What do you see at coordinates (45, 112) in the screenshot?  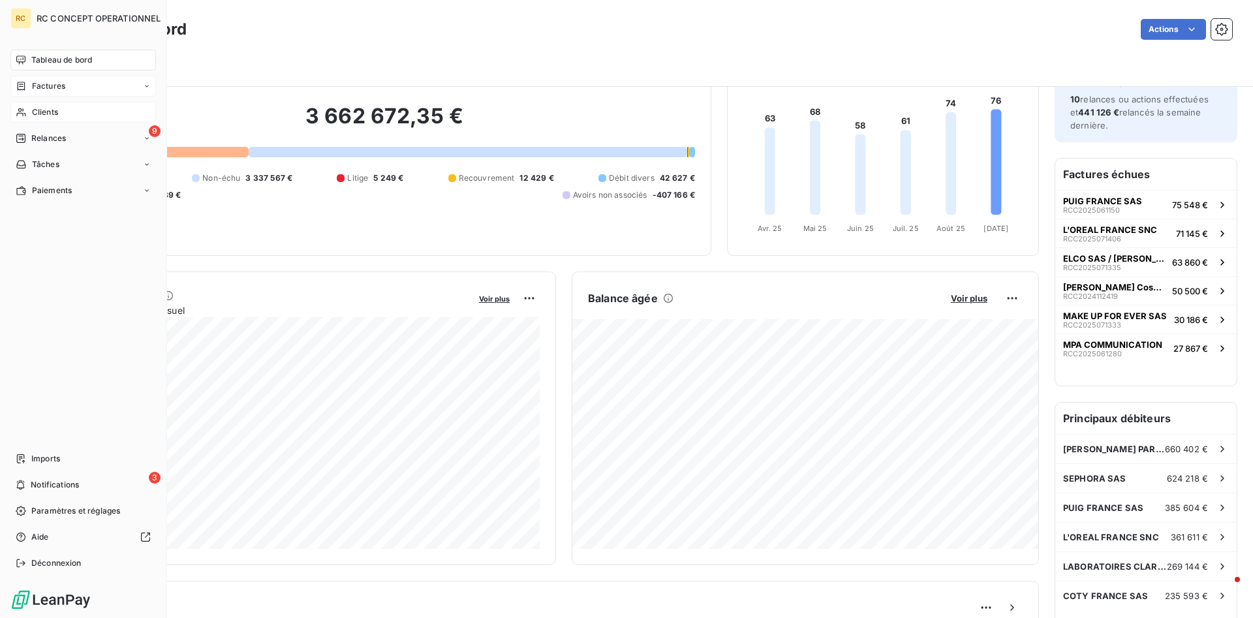 I see `span: Clients` at bounding box center [45, 112].